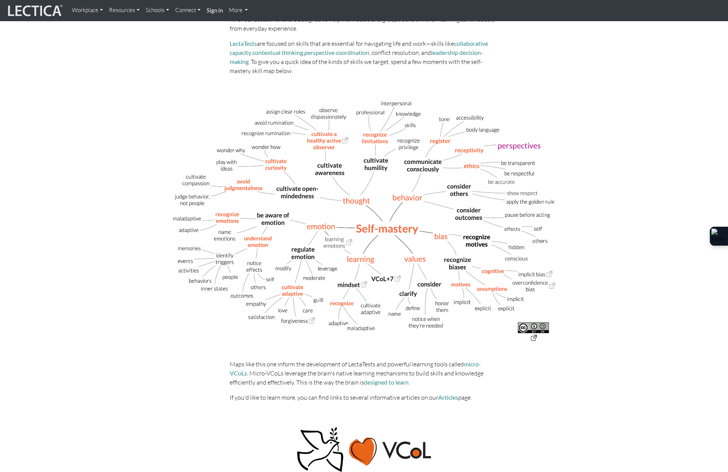 This screenshot has height=472, width=728. I want to click on img: Extension Icon, so click(719, 236).